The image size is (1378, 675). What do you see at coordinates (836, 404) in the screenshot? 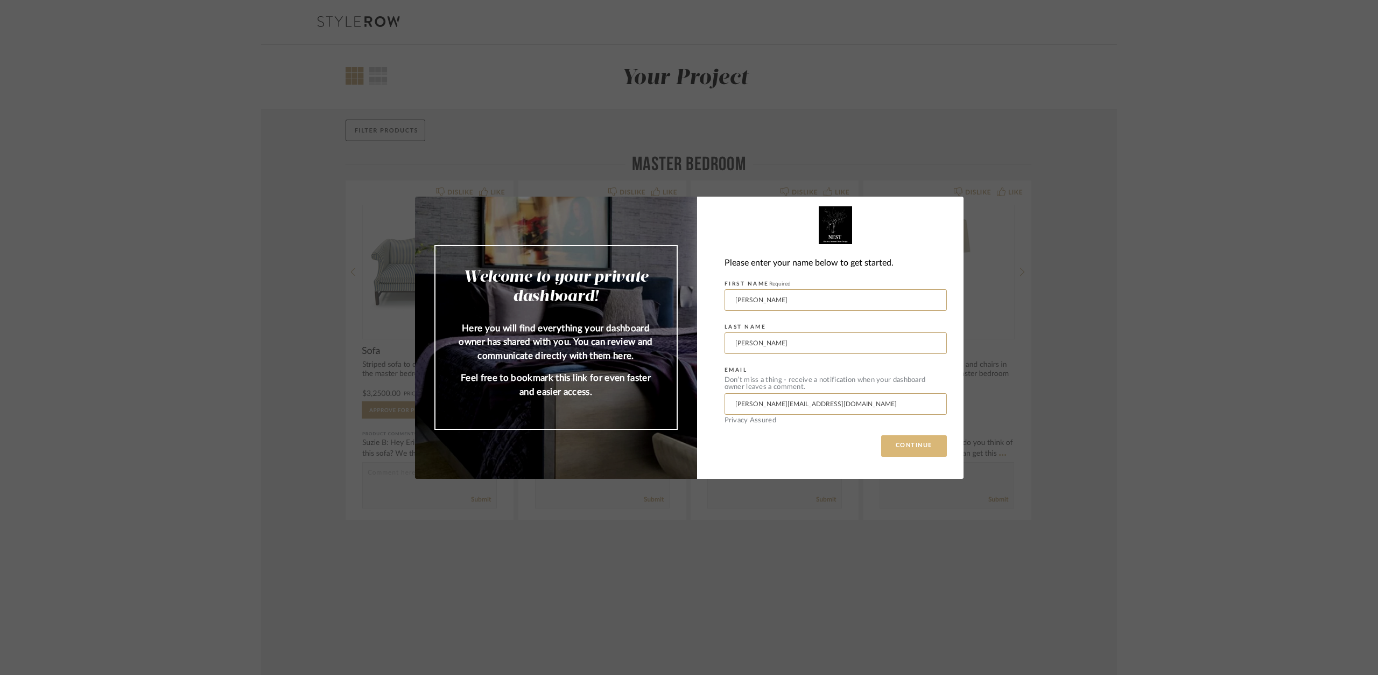
I see `input: Enter Email` at bounding box center [836, 404].